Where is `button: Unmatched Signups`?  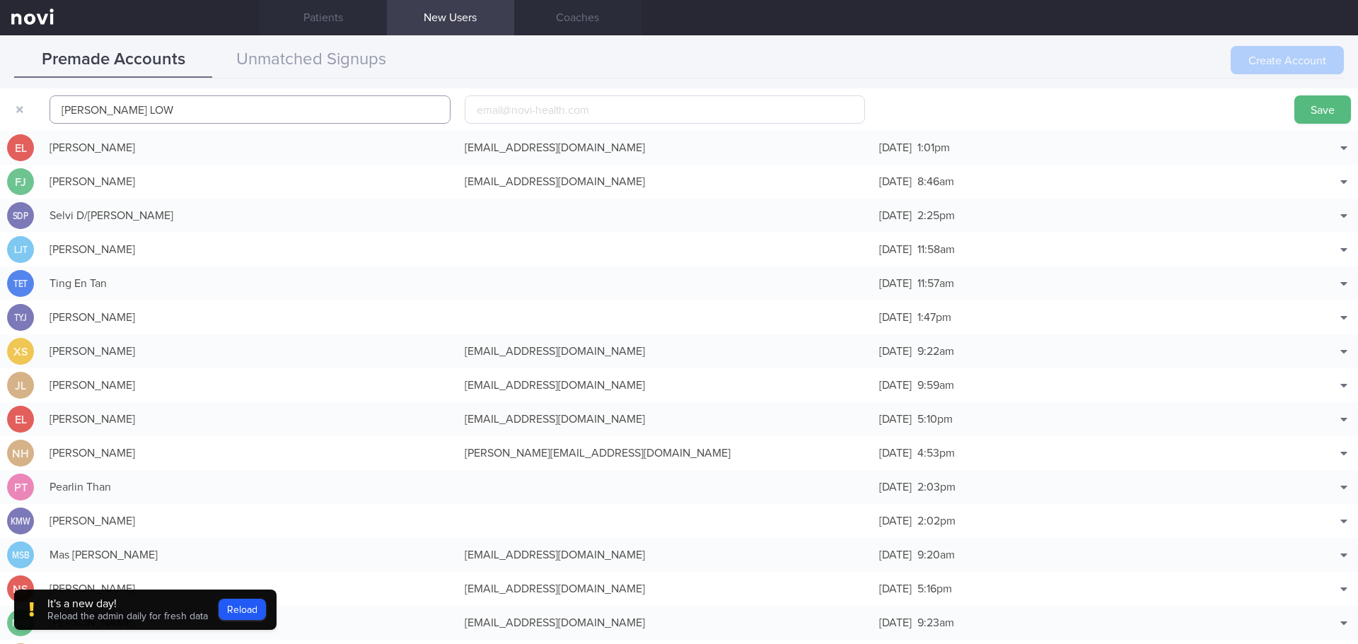 button: Unmatched Signups is located at coordinates (311, 60).